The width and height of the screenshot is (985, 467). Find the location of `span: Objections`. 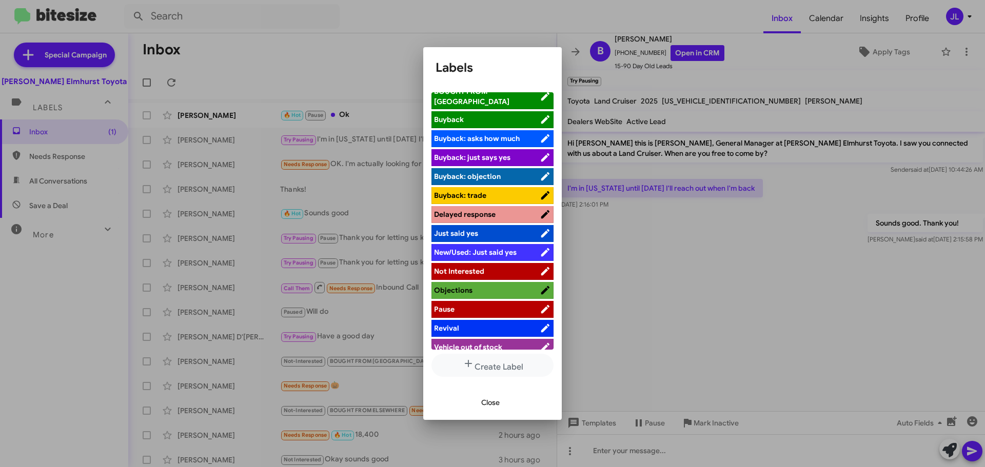

span: Objections is located at coordinates (453, 290).